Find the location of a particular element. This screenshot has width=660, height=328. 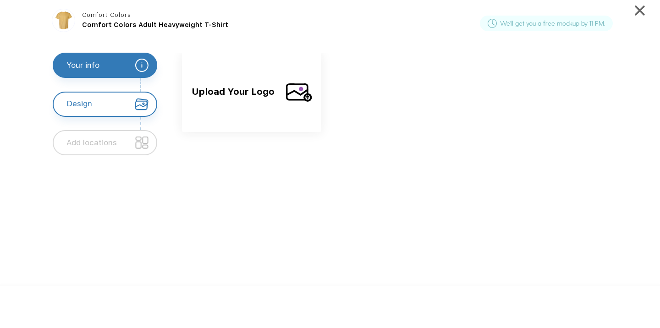

img: your_info_white.svg is located at coordinates (142, 65).